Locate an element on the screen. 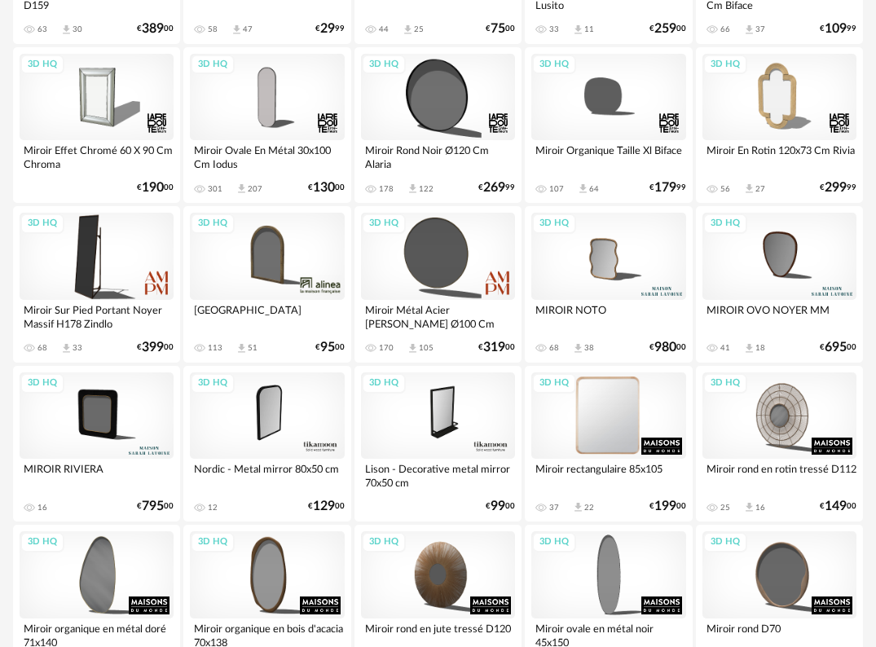 The image size is (876, 647). div: 105 is located at coordinates (426, 348).